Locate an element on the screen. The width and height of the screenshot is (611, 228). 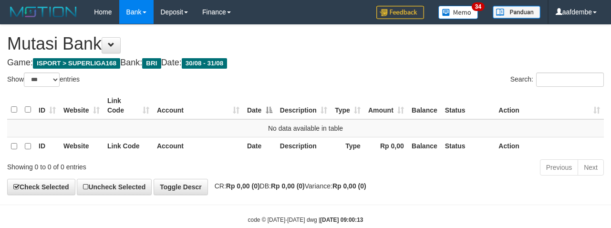
th: Amount: activate to sort column ascending is located at coordinates (386, 105).